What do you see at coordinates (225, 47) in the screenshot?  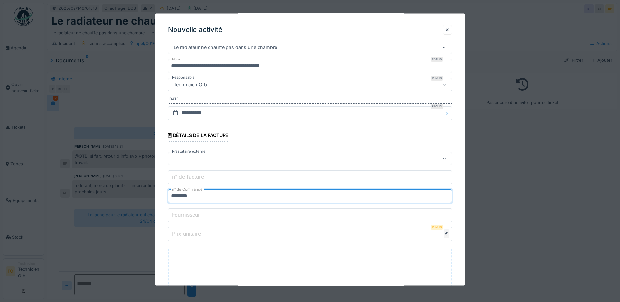 I see `div: Le radiateur ne chauffe pas dans une chambre` at bounding box center [225, 47].